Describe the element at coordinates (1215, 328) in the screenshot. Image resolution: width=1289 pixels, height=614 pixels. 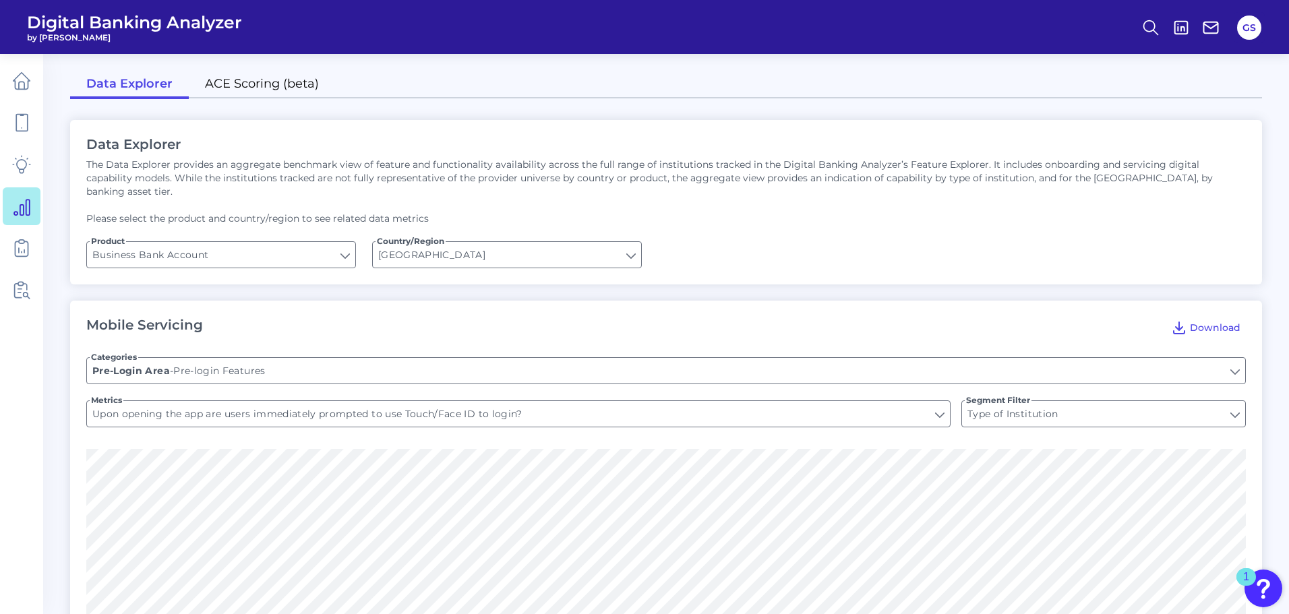
I see `span: Download` at that location.